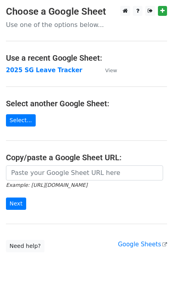  Describe the element at coordinates (111, 70) in the screenshot. I see `small: View` at that location.